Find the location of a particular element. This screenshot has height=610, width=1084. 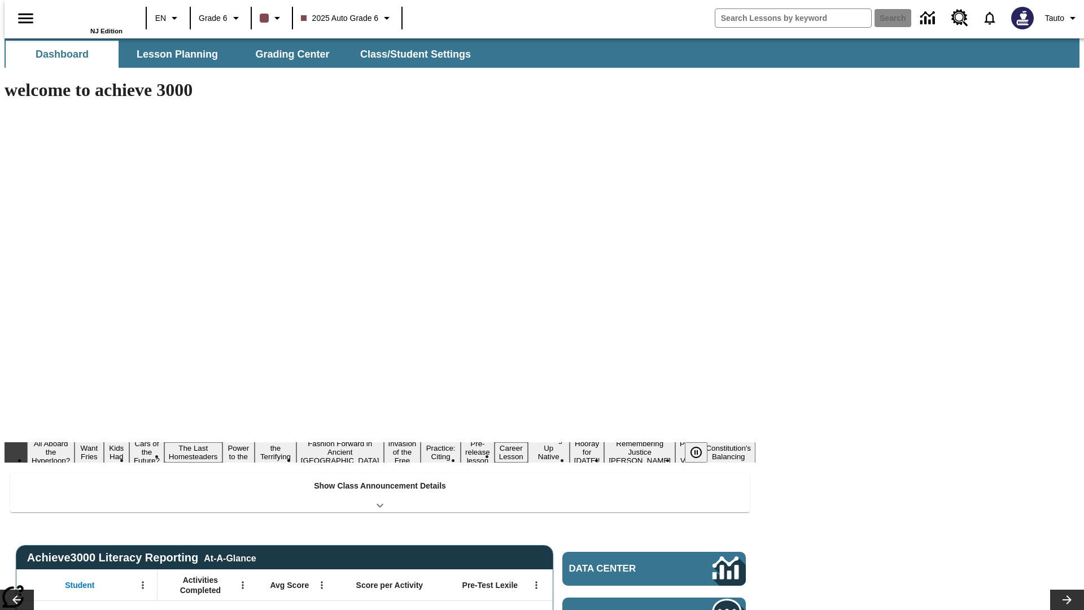

button: Slide 15 Remembering Justice O'Connor is located at coordinates (640, 452).